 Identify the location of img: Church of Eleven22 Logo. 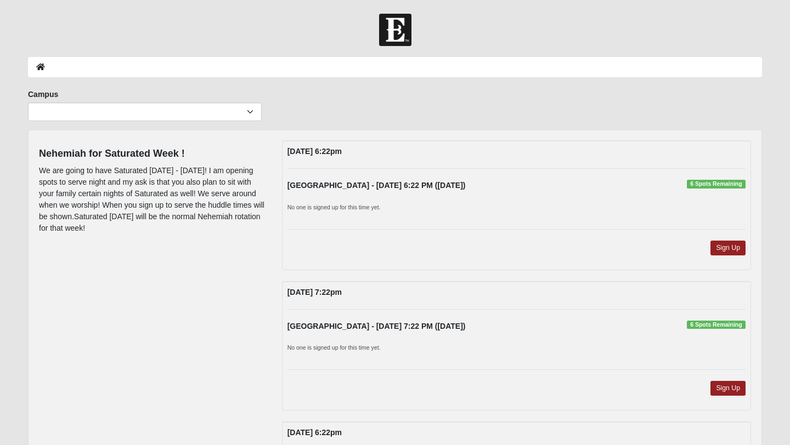
(395, 30).